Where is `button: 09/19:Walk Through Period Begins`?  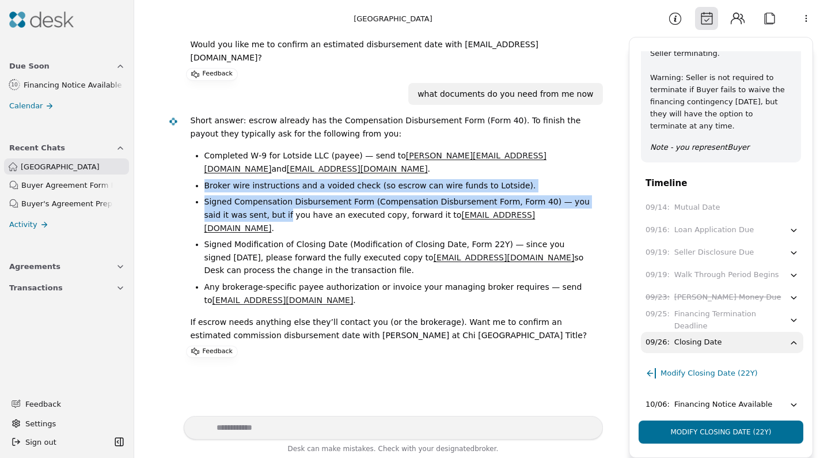 button: 09/19:Walk Through Period Begins is located at coordinates (723, 275).